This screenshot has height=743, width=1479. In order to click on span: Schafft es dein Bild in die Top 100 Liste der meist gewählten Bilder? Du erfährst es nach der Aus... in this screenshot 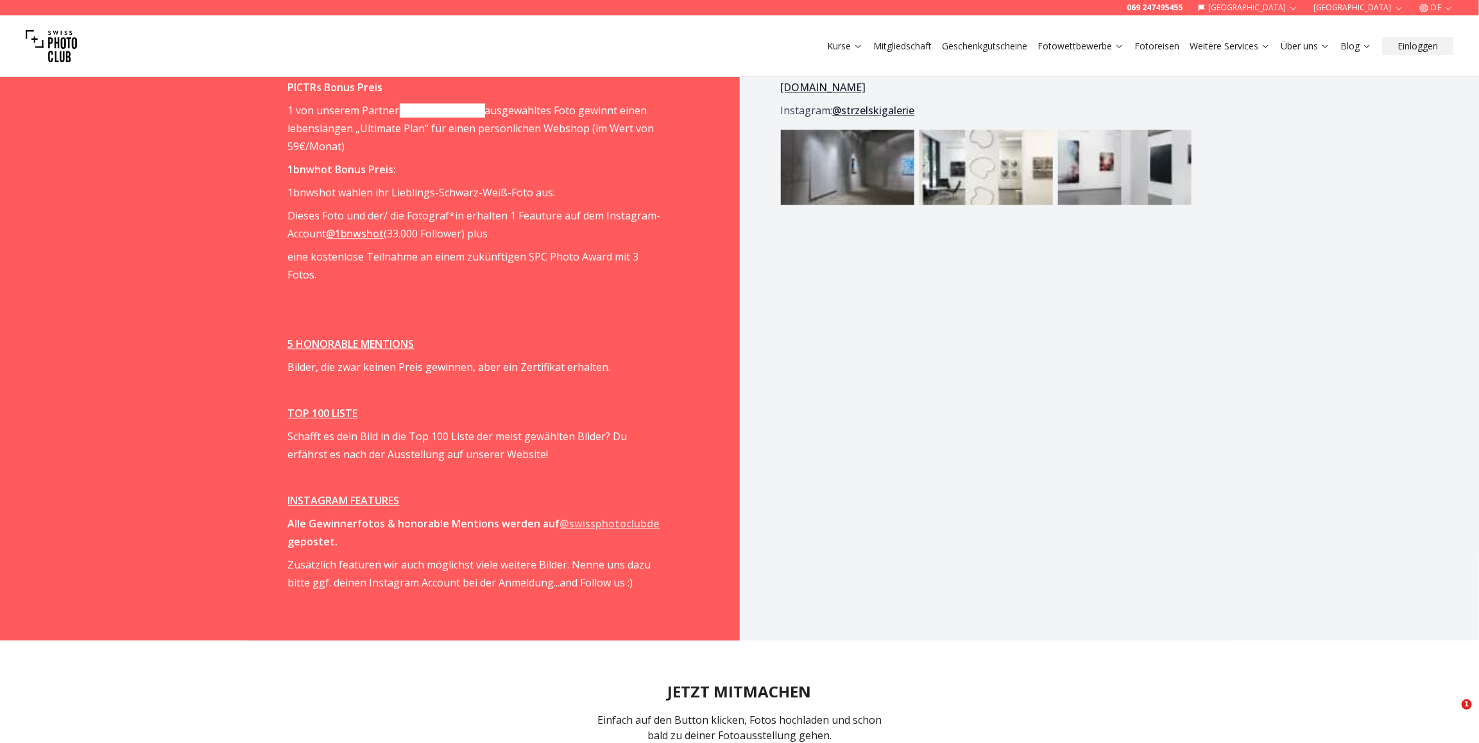, I will do `click(457, 445)`.